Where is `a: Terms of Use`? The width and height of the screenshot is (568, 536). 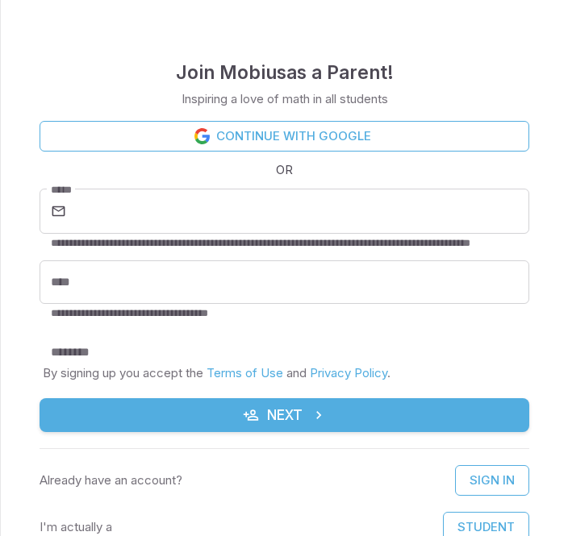 a: Terms of Use is located at coordinates (244, 373).